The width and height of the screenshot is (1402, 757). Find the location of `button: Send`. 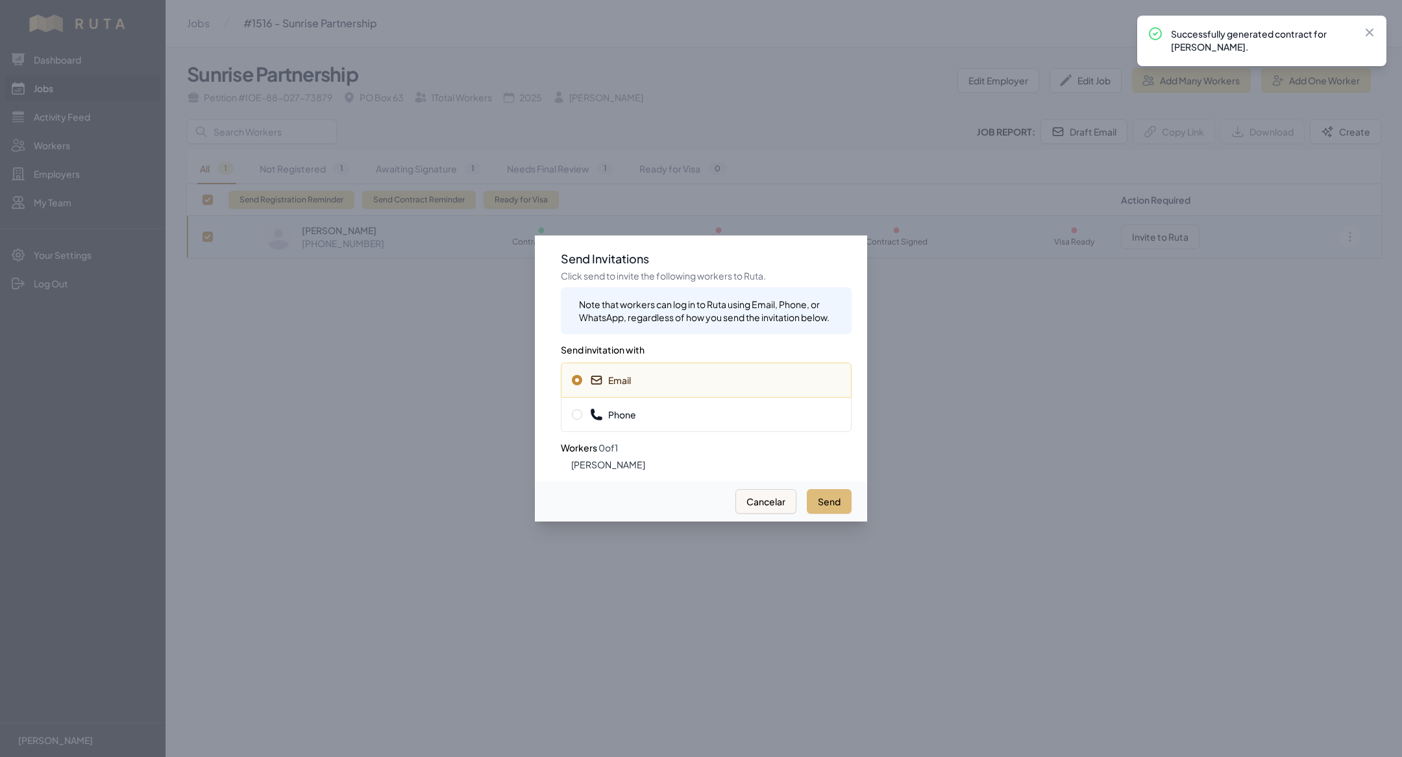

button: Send is located at coordinates (829, 502).